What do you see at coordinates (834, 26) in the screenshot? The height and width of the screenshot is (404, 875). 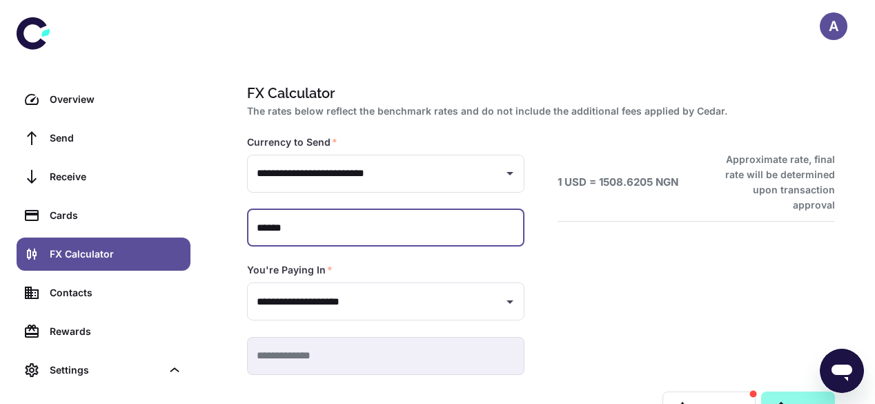 I see `button: A` at bounding box center [834, 26].